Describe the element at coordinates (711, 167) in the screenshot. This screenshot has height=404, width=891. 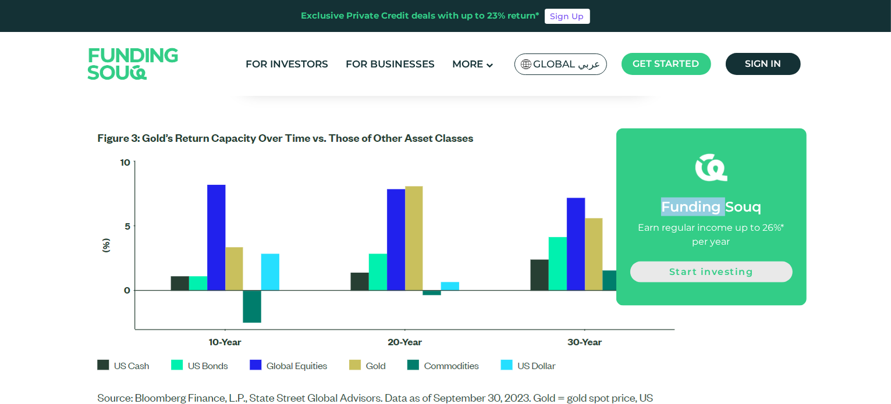
I see `img: fsicon` at that location.